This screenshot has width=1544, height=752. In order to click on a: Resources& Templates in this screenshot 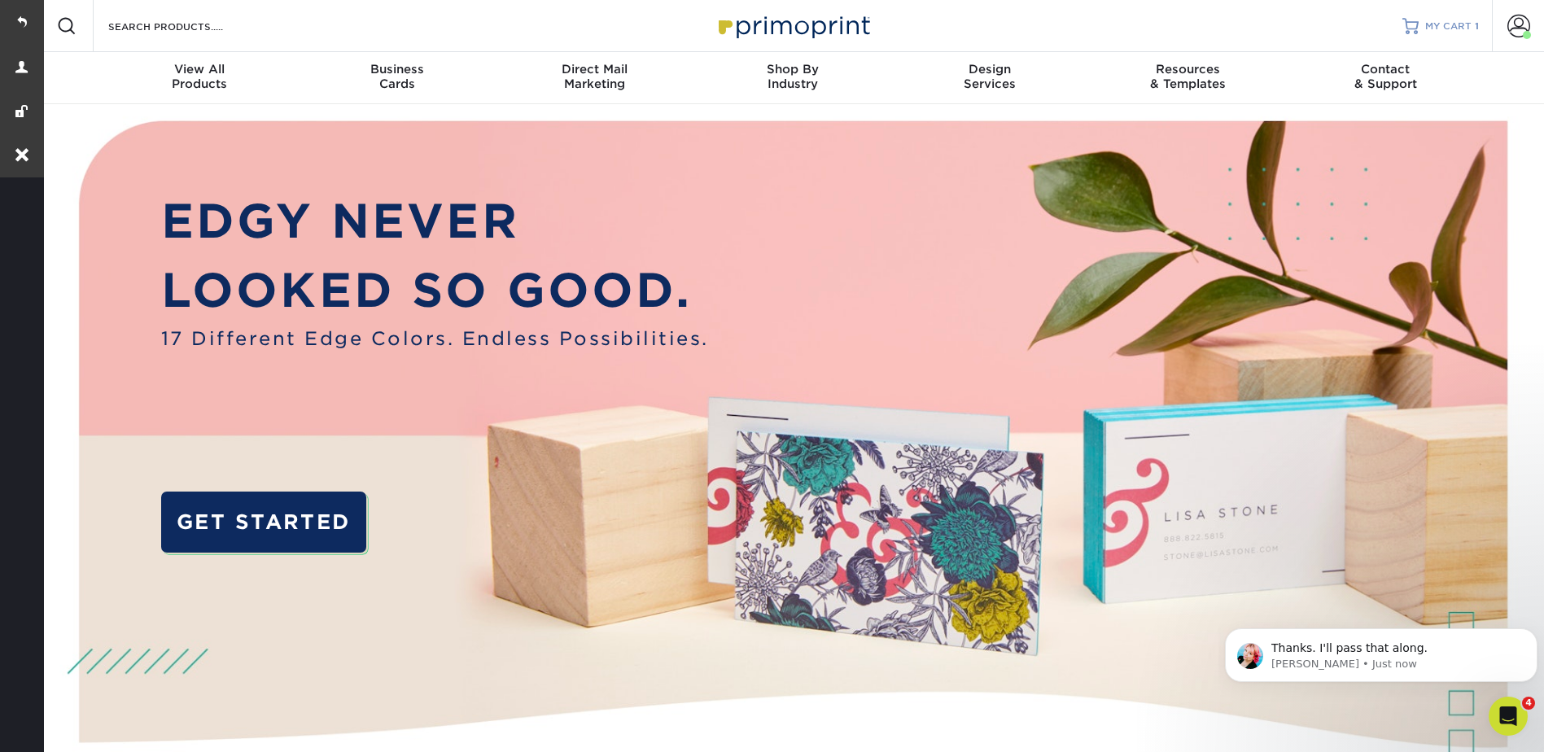, I will do `click(1188, 78)`.